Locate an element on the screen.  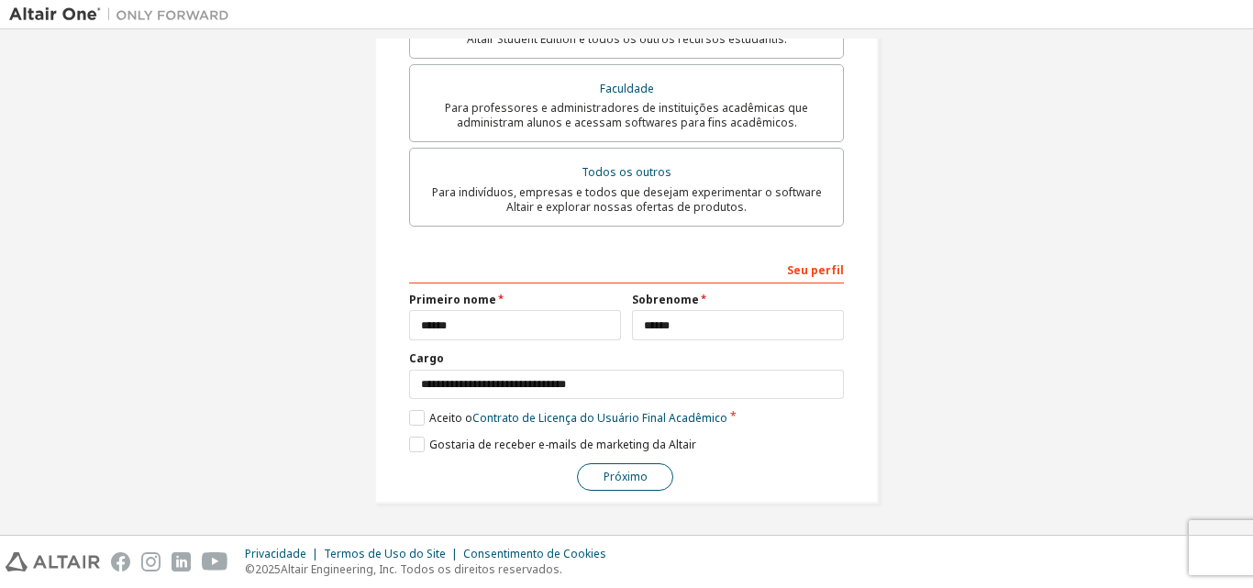
img: altair_logo.svg is located at coordinates (52, 561).